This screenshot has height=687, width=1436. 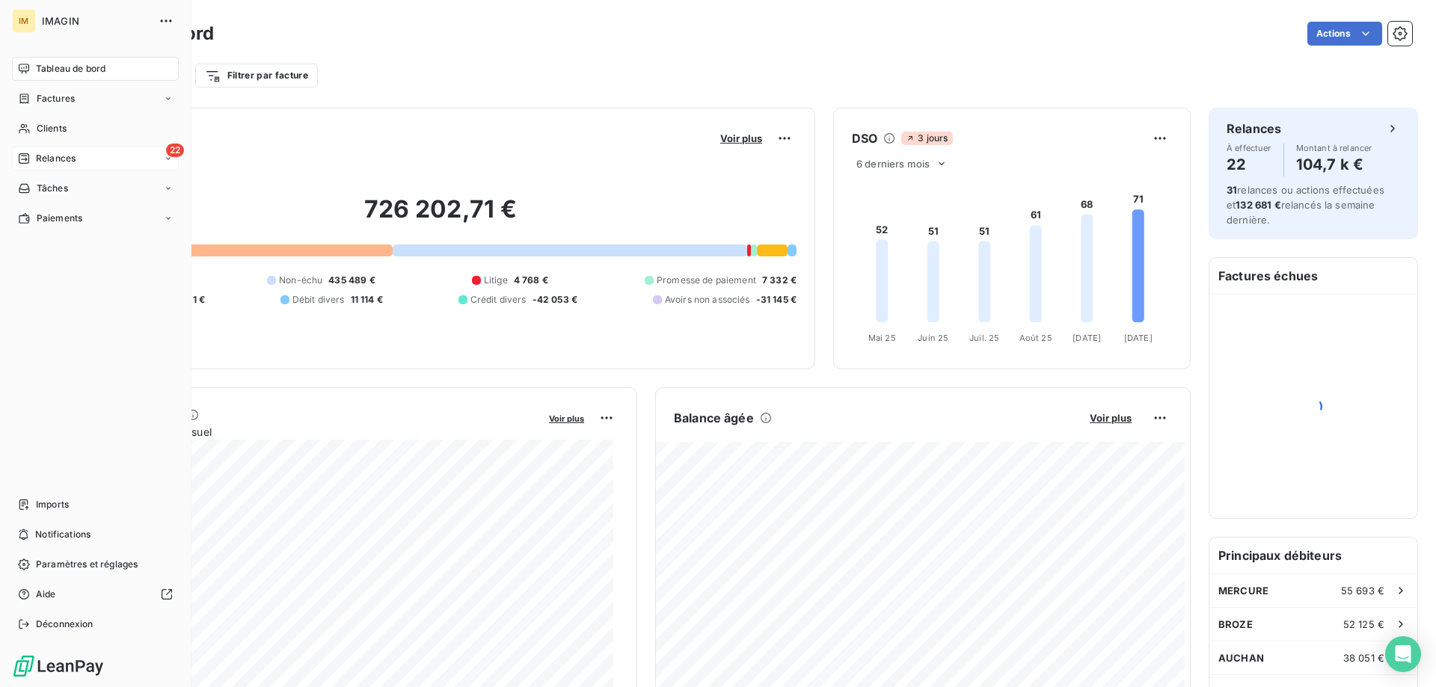 What do you see at coordinates (1243, 591) in the screenshot?
I see `span: MERCURE` at bounding box center [1243, 591].